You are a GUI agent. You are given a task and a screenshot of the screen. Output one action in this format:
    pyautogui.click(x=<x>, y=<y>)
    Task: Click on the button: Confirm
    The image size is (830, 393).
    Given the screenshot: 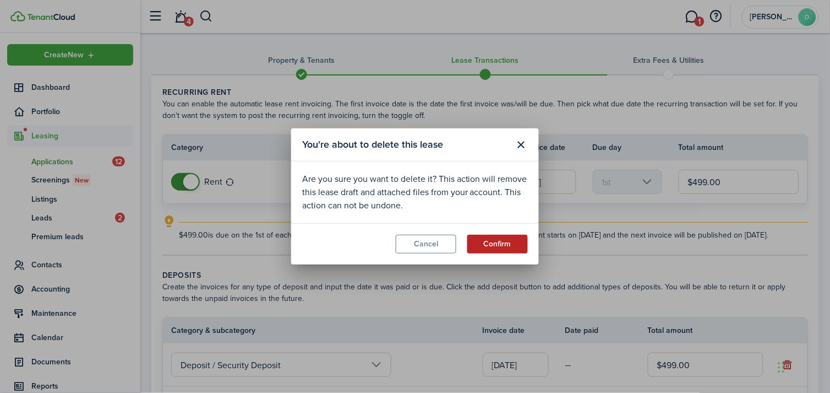 What is the action you would take?
    pyautogui.click(x=498, y=244)
    